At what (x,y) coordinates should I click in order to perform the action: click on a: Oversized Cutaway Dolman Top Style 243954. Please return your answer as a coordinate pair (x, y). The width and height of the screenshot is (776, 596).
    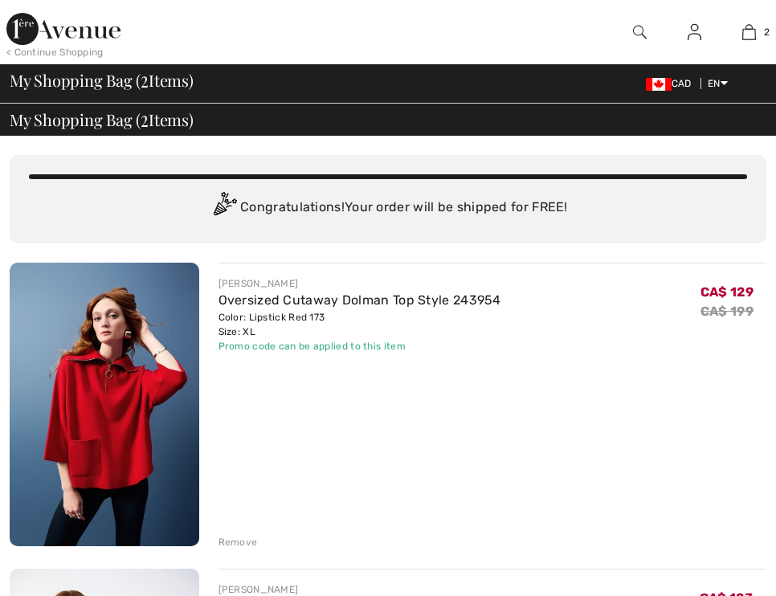
    Looking at the image, I should click on (360, 300).